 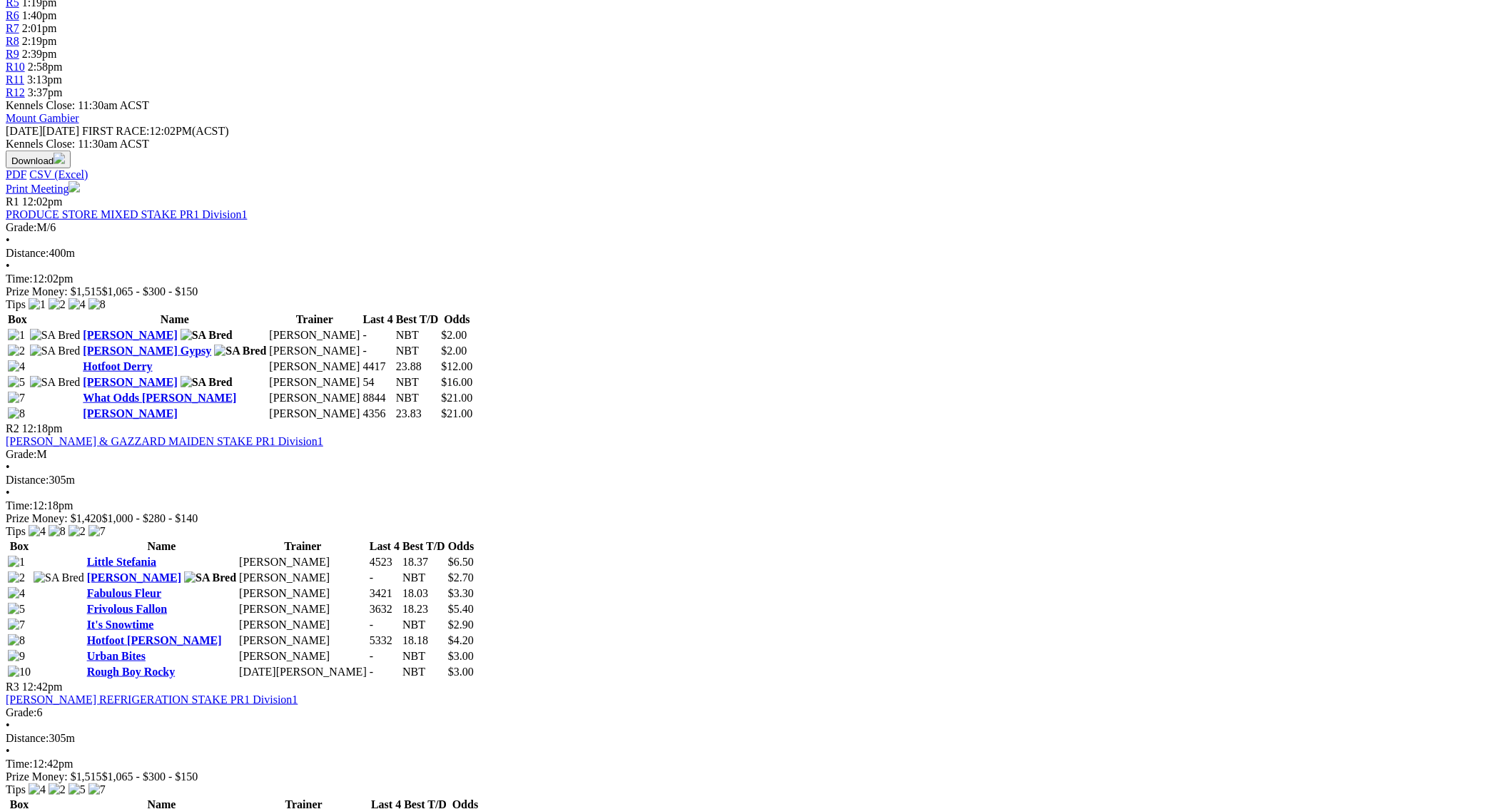 I want to click on div: Download, so click(x=755, y=175).